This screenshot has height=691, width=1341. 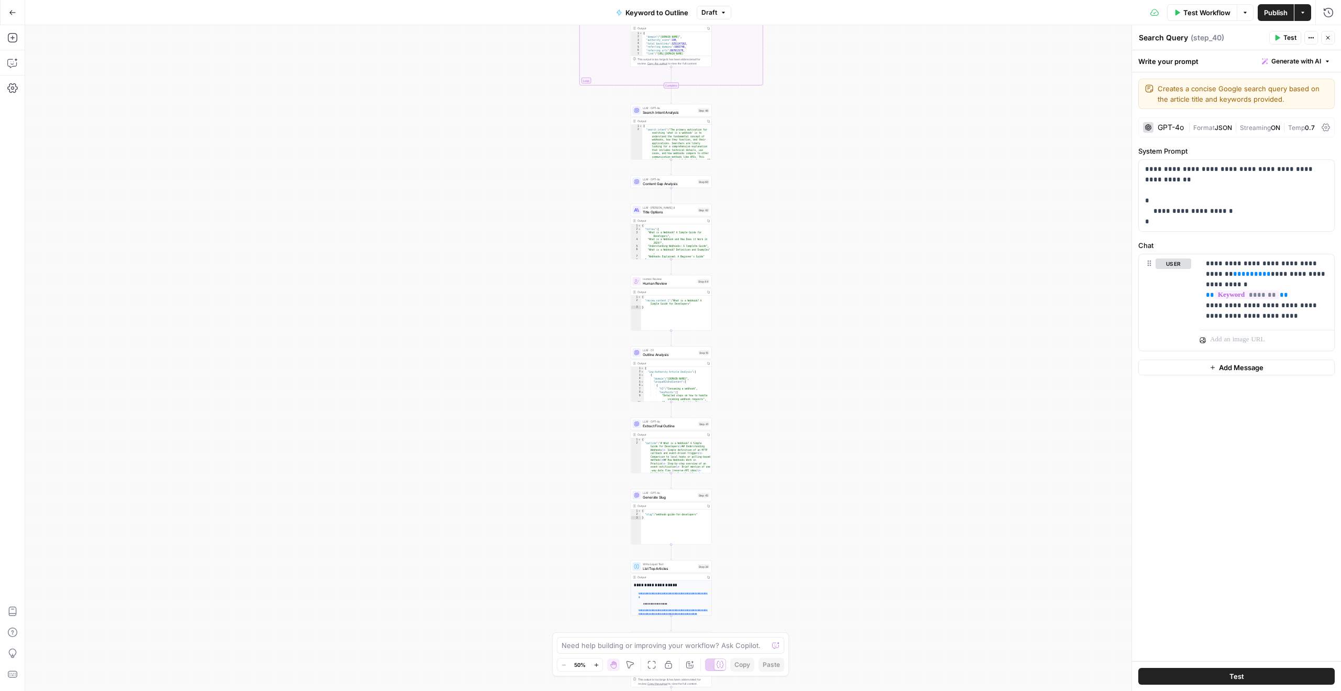 What do you see at coordinates (1171, 127) in the screenshot?
I see `div: GPT-4o` at bounding box center [1171, 127].